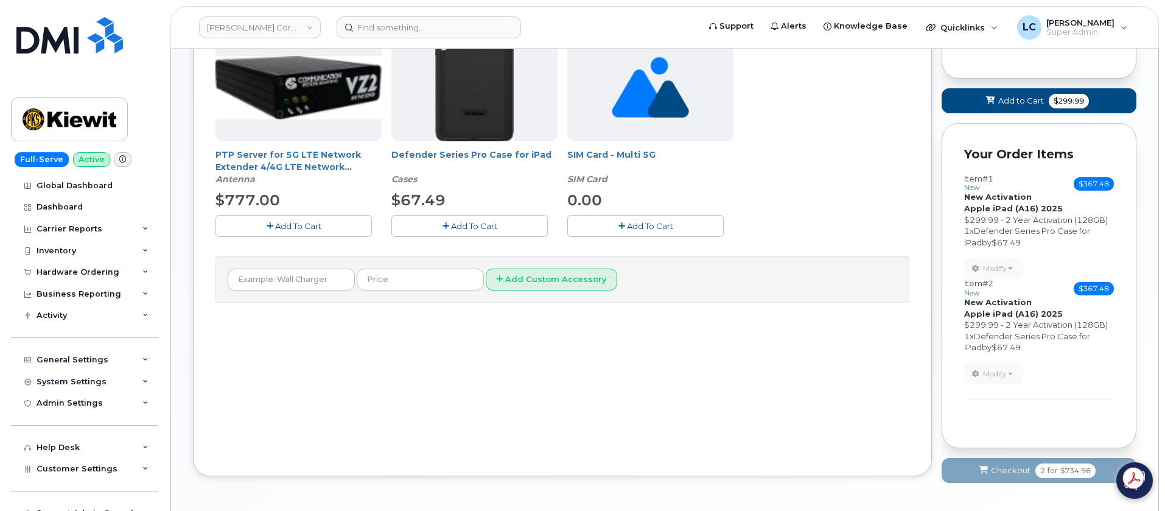 The height and width of the screenshot is (511, 1165). Describe the element at coordinates (611, 155) in the screenshot. I see `a: SIM Card - Multi 5G` at that location.